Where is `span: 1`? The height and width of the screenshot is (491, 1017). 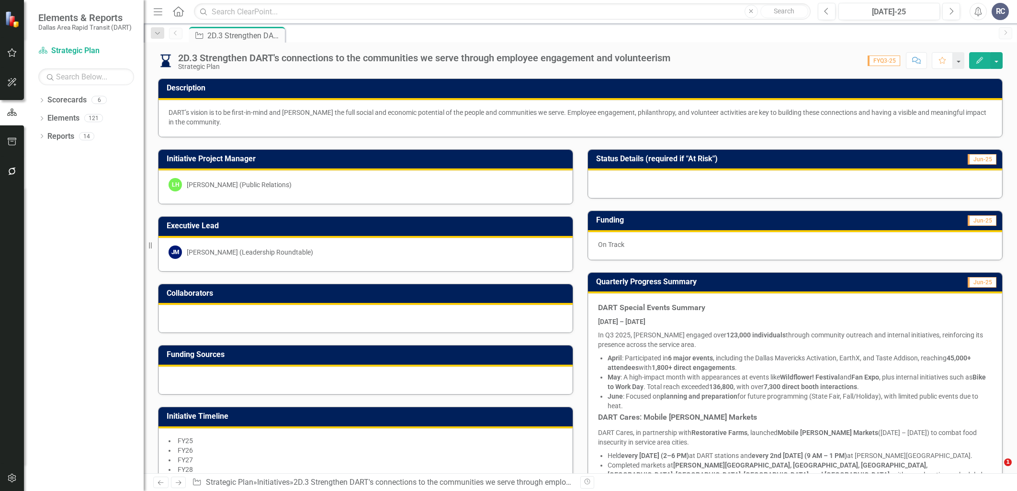
span: 1 is located at coordinates (1008, 462).